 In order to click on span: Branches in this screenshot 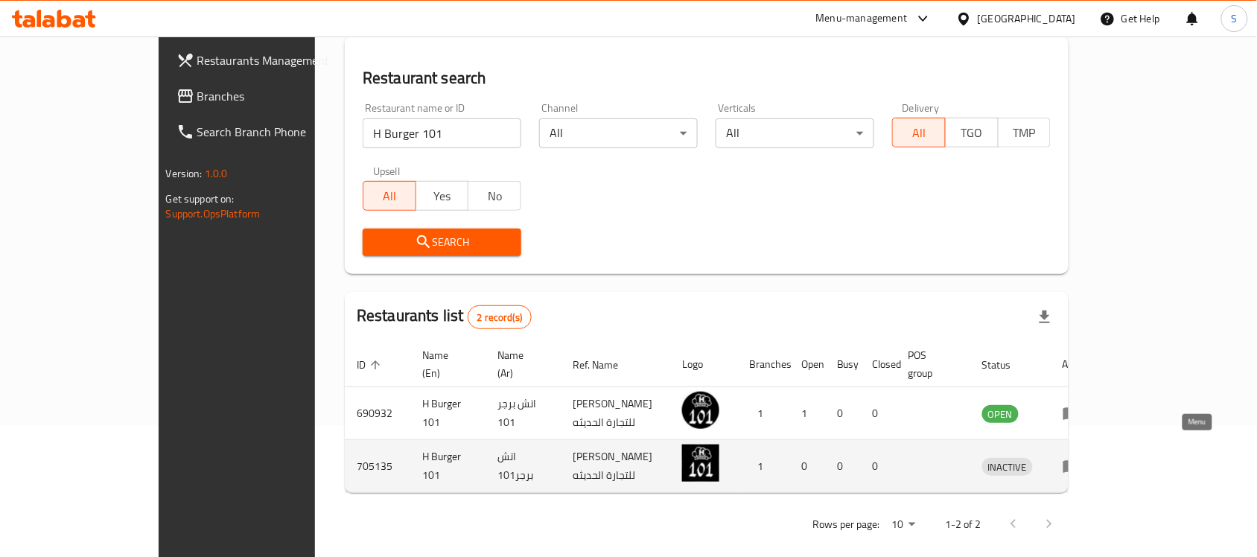, I will do `click(277, 96)`.